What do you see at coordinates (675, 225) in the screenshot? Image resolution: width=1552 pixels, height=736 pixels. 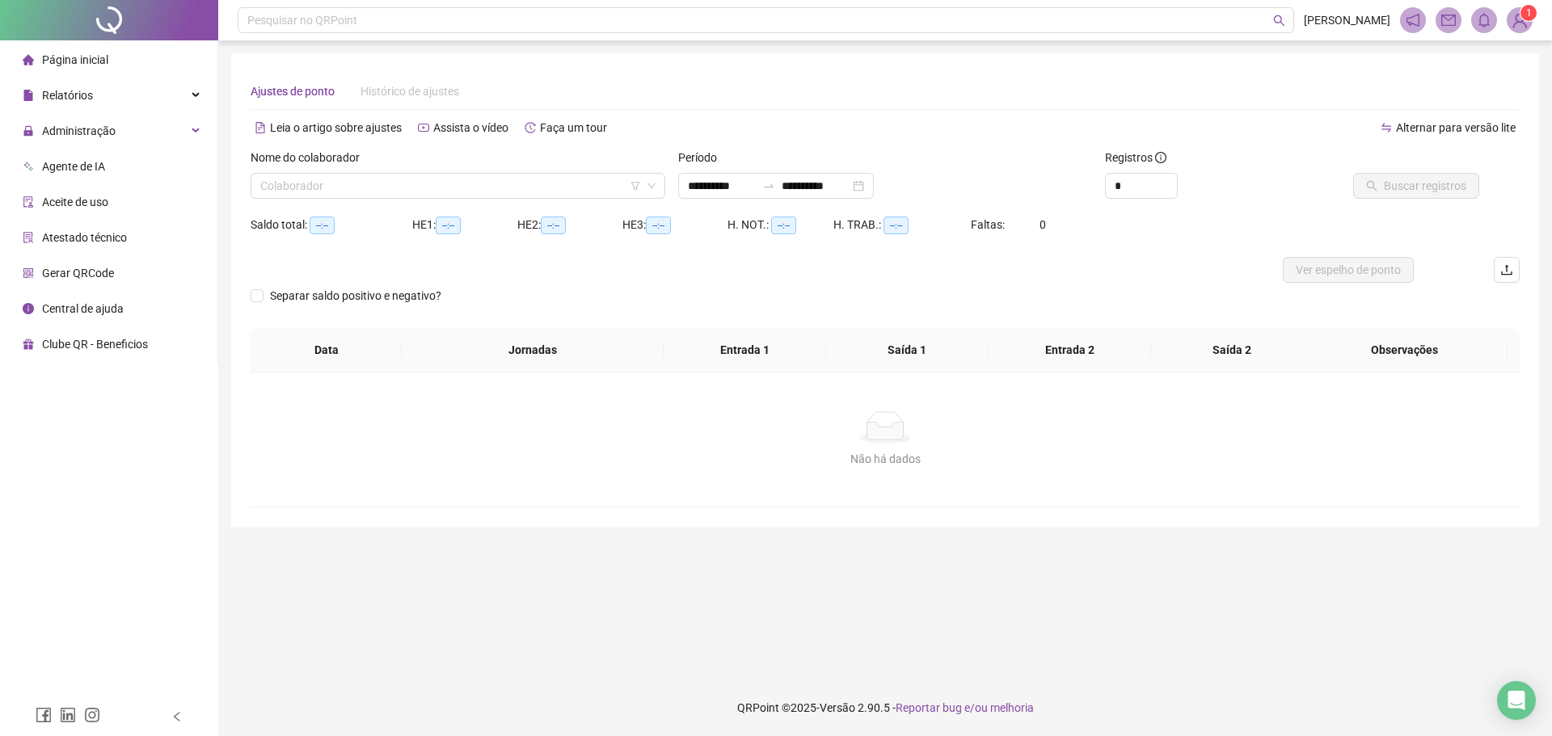 I see `div: HE 3:` at bounding box center [675, 225].